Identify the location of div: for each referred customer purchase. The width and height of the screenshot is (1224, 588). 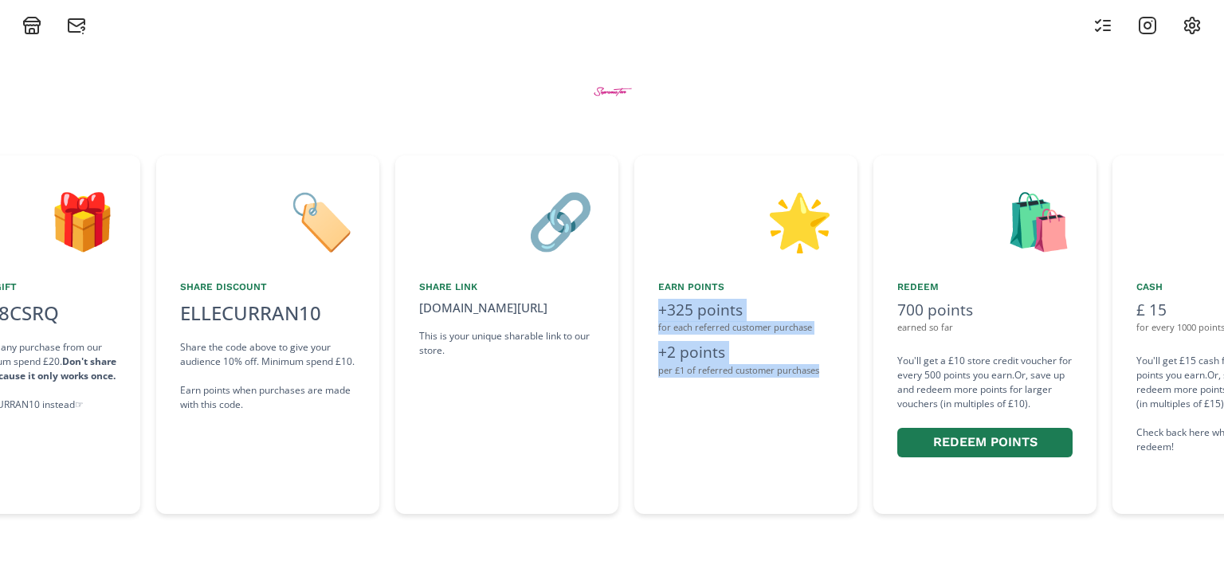
(746, 327).